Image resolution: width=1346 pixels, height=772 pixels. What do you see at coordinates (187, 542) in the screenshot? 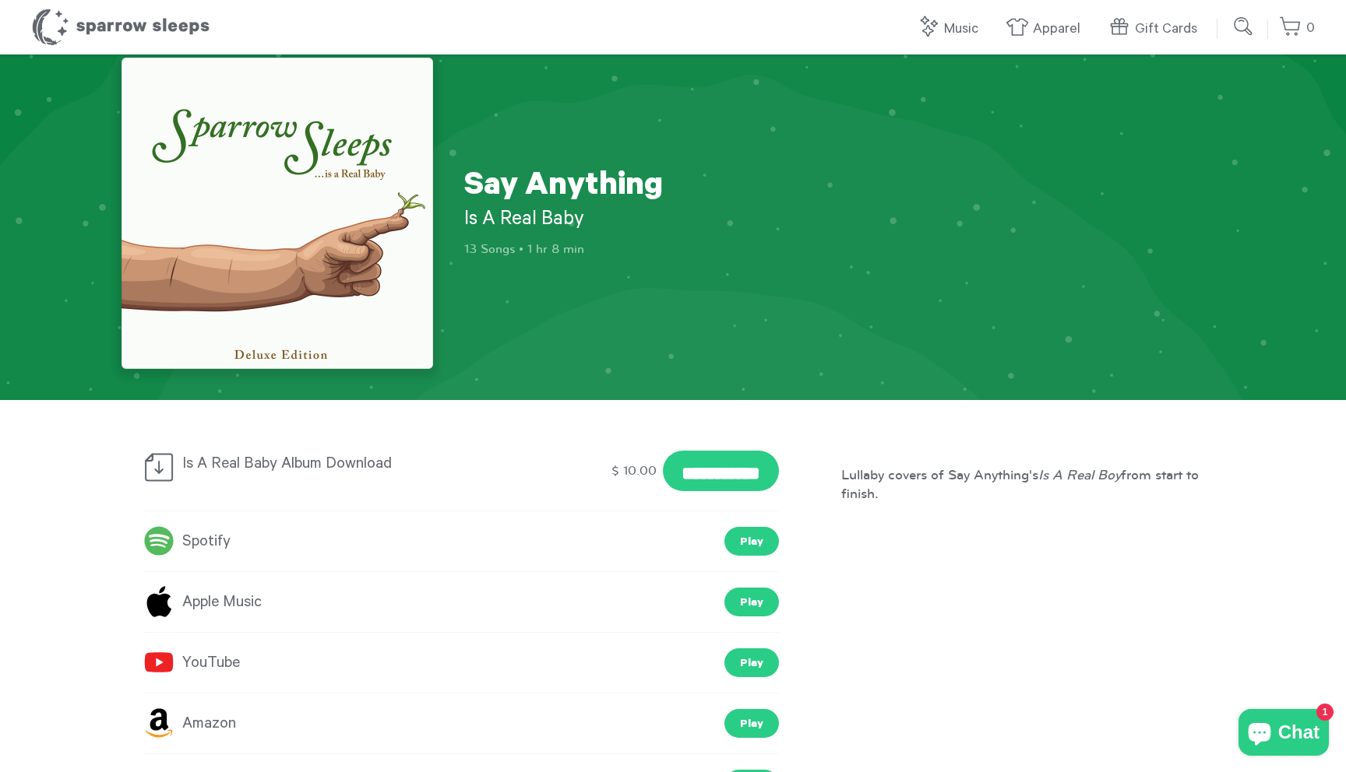
I see `a: Spotify` at bounding box center [187, 542].